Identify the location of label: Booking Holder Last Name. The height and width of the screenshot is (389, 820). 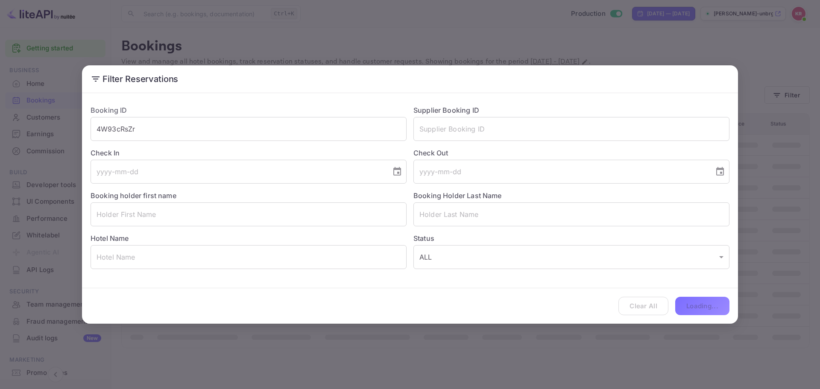
(458, 196).